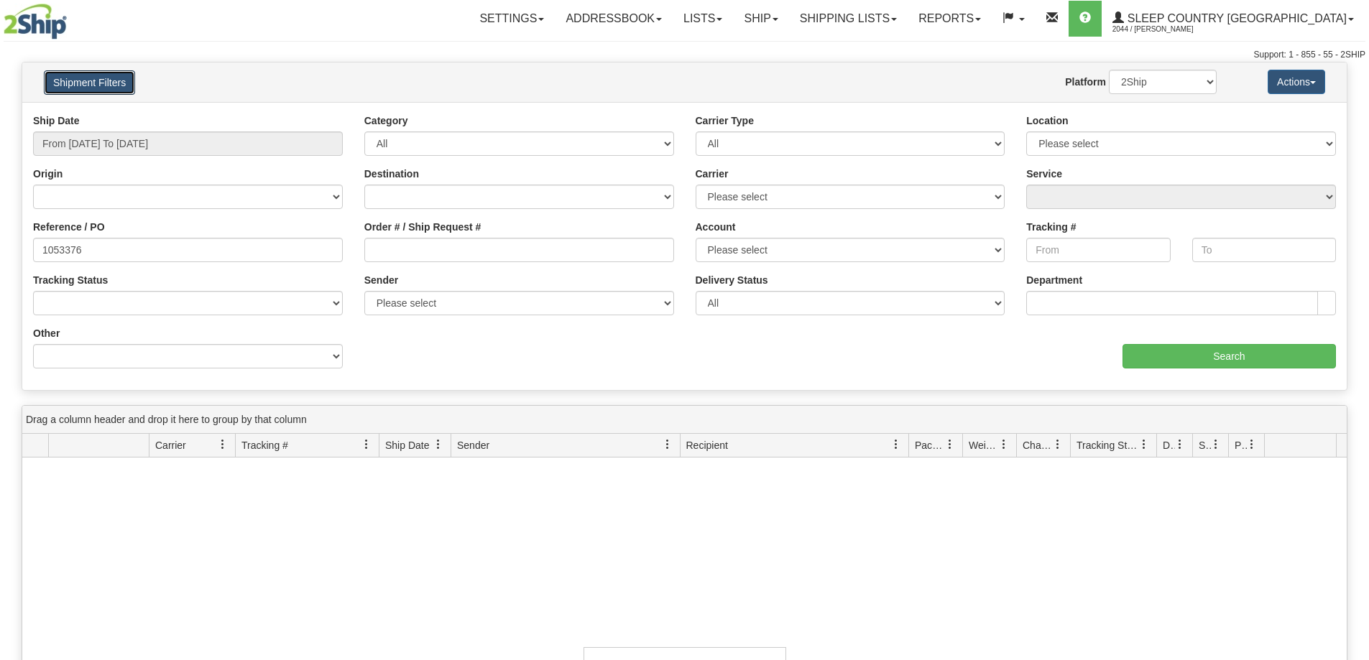  What do you see at coordinates (423, 227) in the screenshot?
I see `label: Order # / Ship Request #` at bounding box center [423, 227].